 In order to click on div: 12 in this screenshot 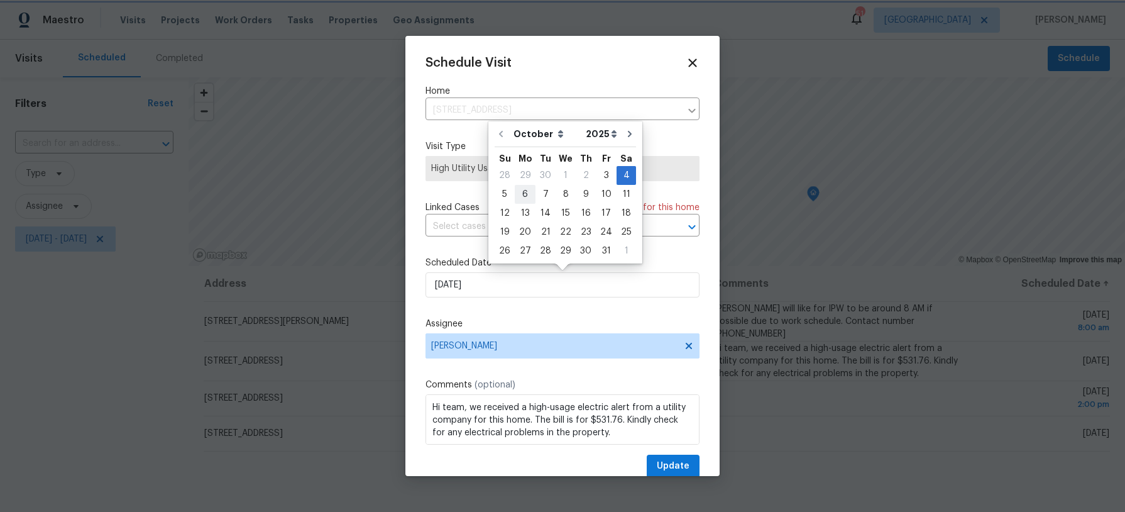, I will do `click(505, 213)`.